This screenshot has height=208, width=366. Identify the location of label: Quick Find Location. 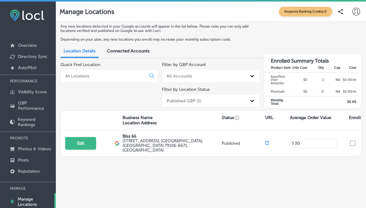
(80, 65).